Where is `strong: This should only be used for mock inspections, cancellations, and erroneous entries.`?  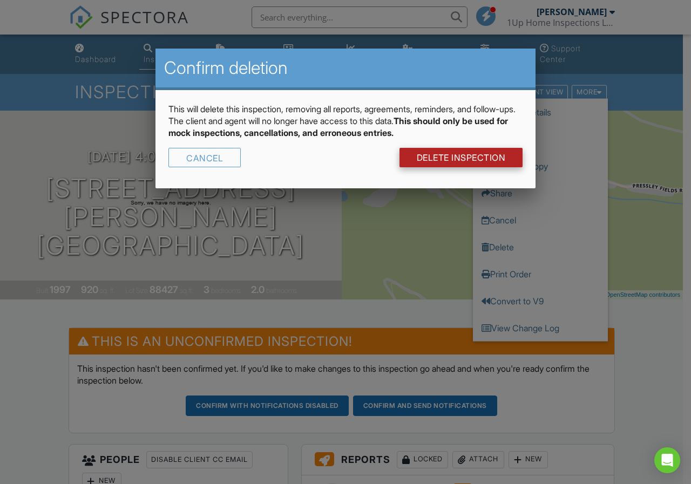 strong: This should only be used for mock inspections, cancellations, and erroneous entries. is located at coordinates (338, 127).